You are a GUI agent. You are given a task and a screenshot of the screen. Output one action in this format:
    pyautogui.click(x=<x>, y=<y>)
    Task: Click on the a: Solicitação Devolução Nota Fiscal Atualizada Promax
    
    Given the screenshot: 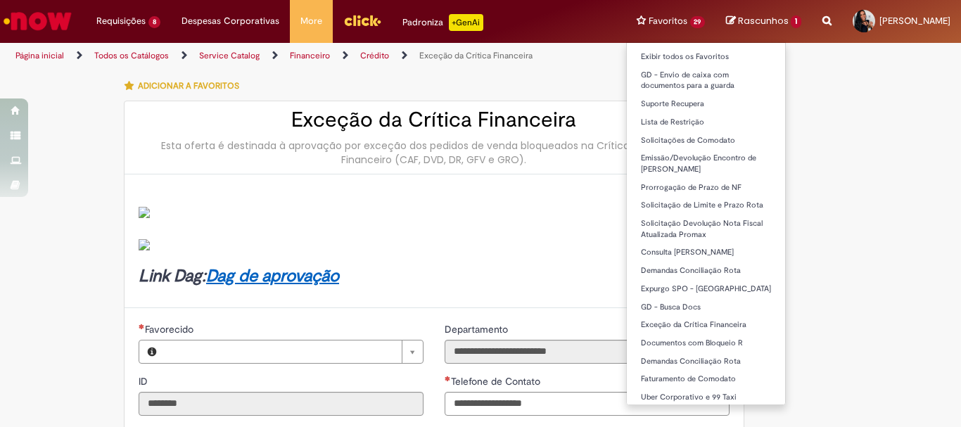 What is the action you would take?
    pyautogui.click(x=706, y=229)
    